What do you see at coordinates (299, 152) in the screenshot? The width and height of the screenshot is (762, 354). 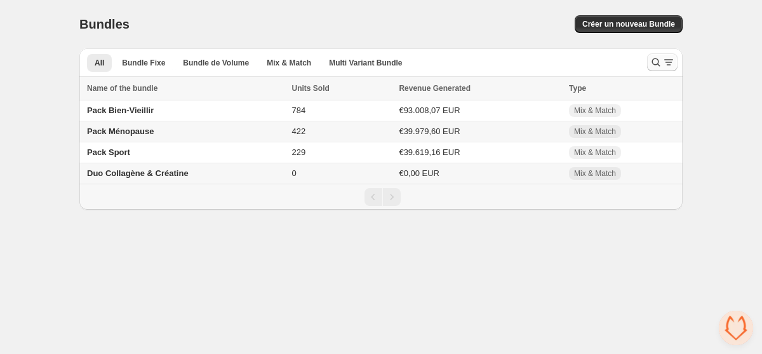 I see `span: 229` at bounding box center [299, 152].